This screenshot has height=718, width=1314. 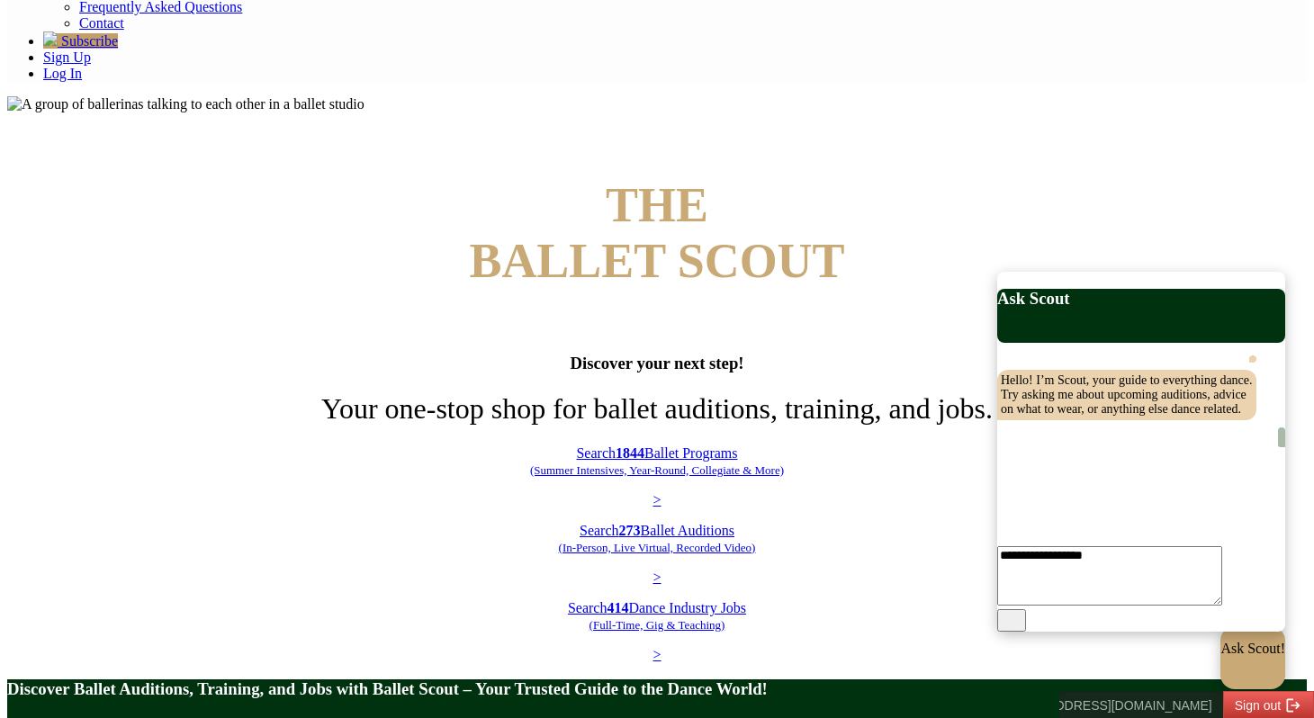 I want to click on p: Search Dance Industry Jobs, so click(x=657, y=617).